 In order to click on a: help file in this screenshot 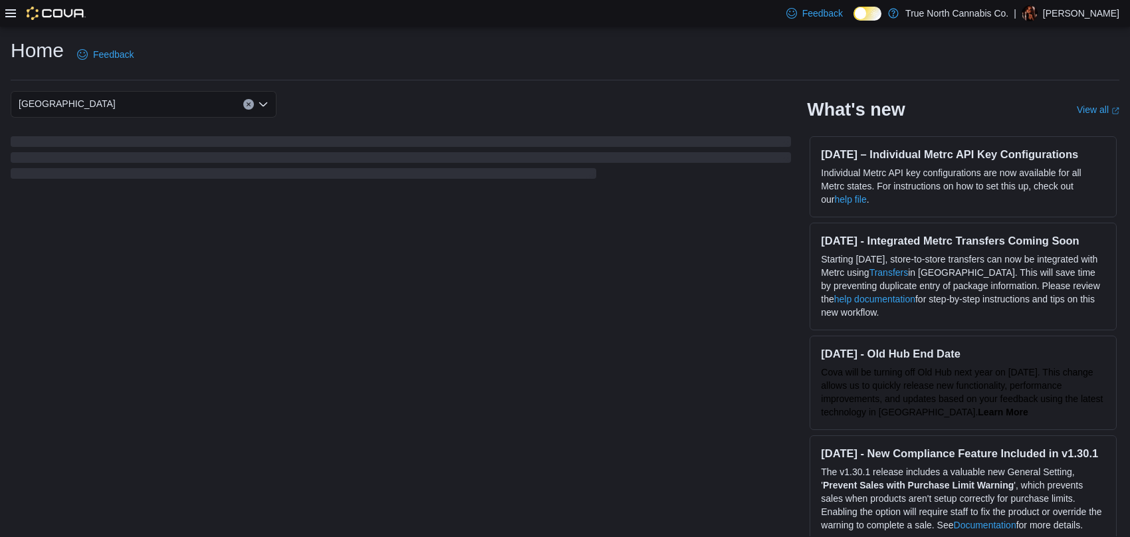, I will do `click(851, 199)`.